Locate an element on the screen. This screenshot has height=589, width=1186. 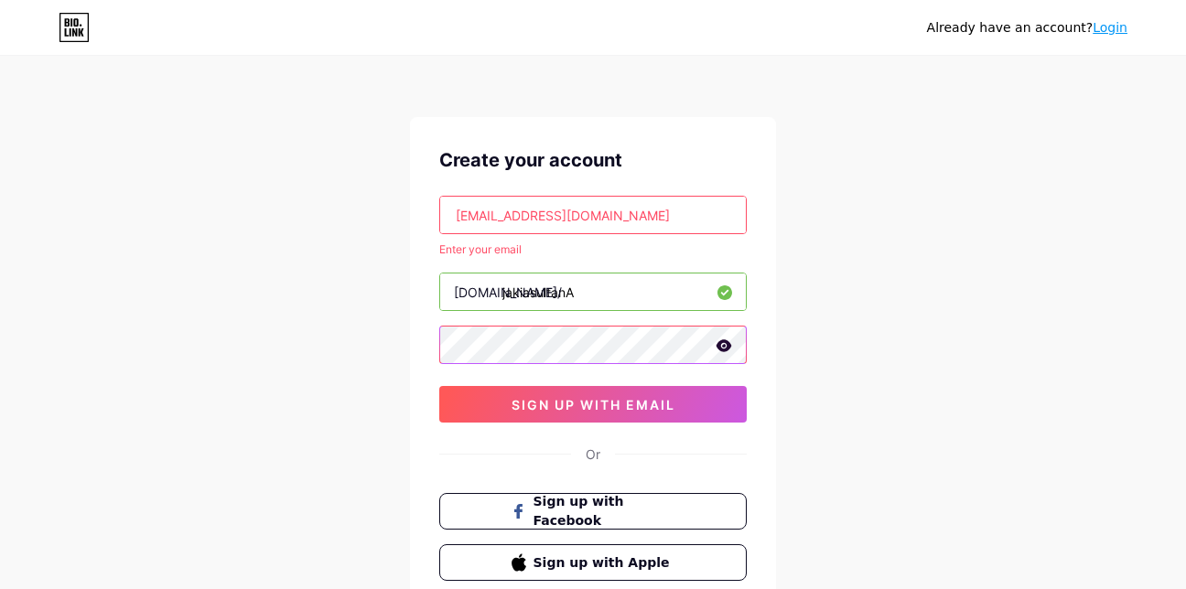
a: Sign up with Facebook is located at coordinates (593, 511).